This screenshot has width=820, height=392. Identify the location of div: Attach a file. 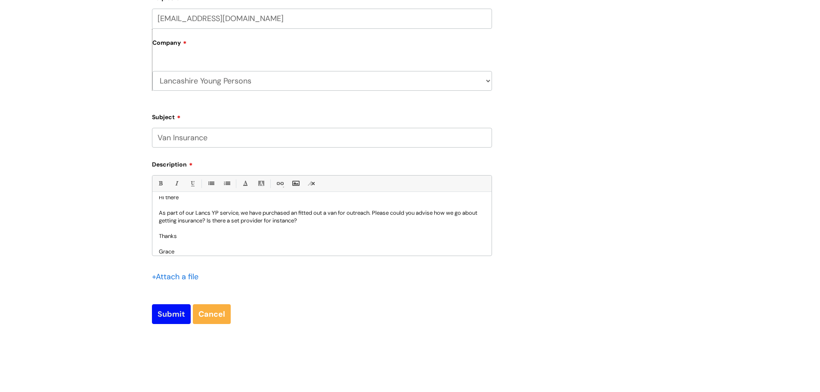
(178, 277).